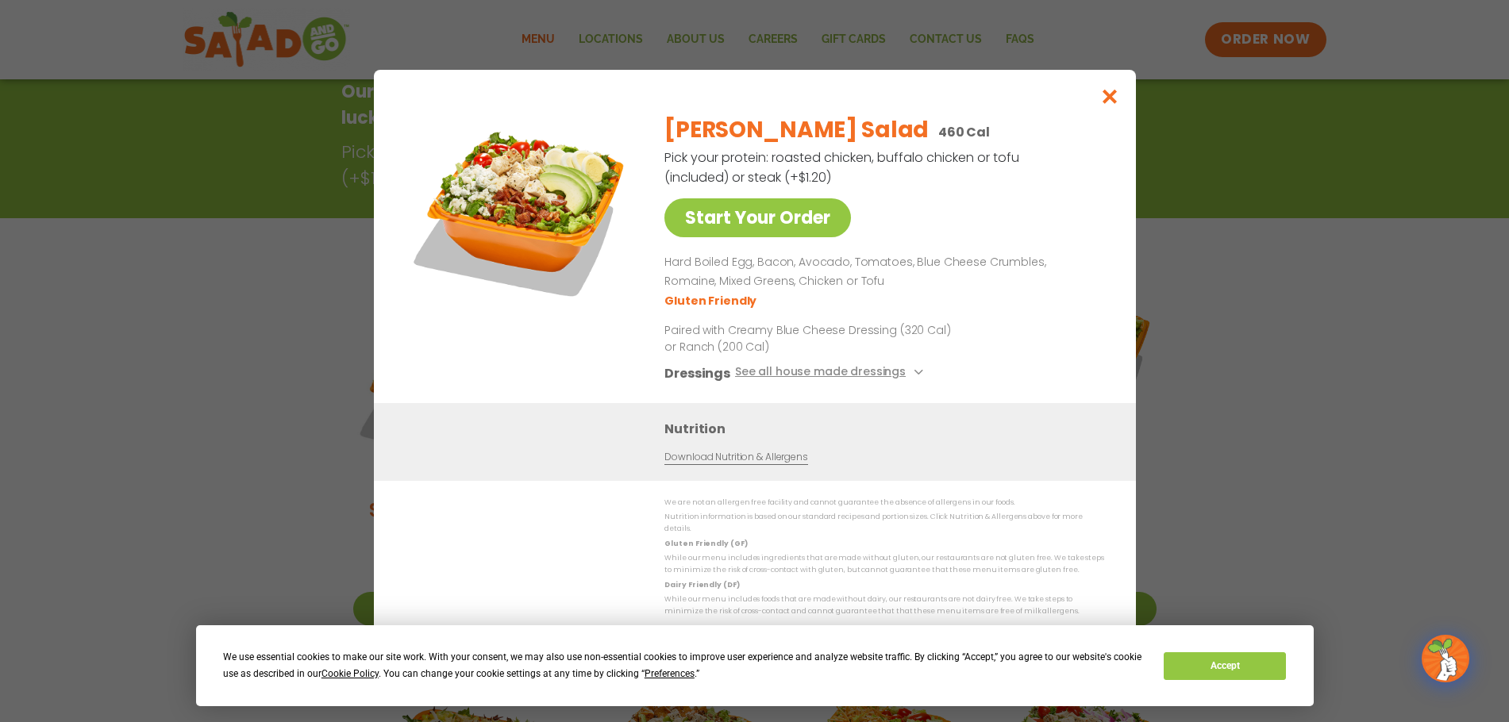  I want to click on img: Featured product photo for Cobb Salad, so click(521, 213).